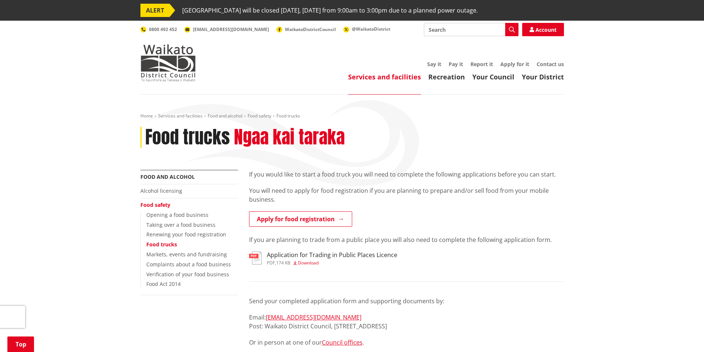 The height and width of the screenshot is (352, 704). I want to click on a: Application for Trading in Public Places Licence pdf,174 KB Download, so click(323, 258).